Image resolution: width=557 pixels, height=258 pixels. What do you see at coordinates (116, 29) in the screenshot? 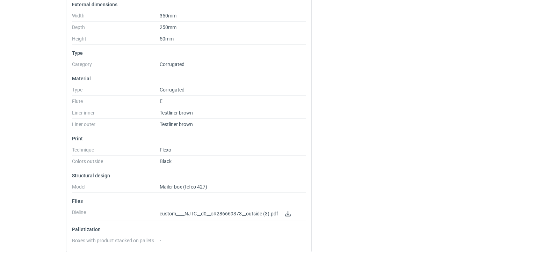
I see `dt: Depth` at bounding box center [116, 29].